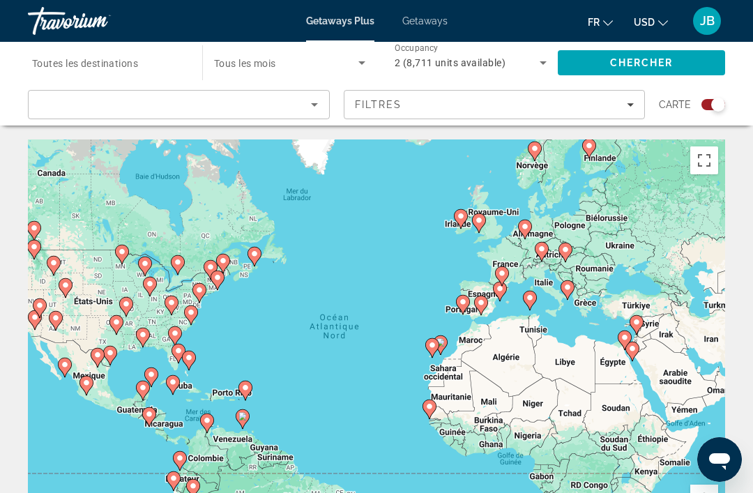 This screenshot has width=753, height=493. Describe the element at coordinates (450, 63) in the screenshot. I see `span: 2 (8,711 units available)` at that location.